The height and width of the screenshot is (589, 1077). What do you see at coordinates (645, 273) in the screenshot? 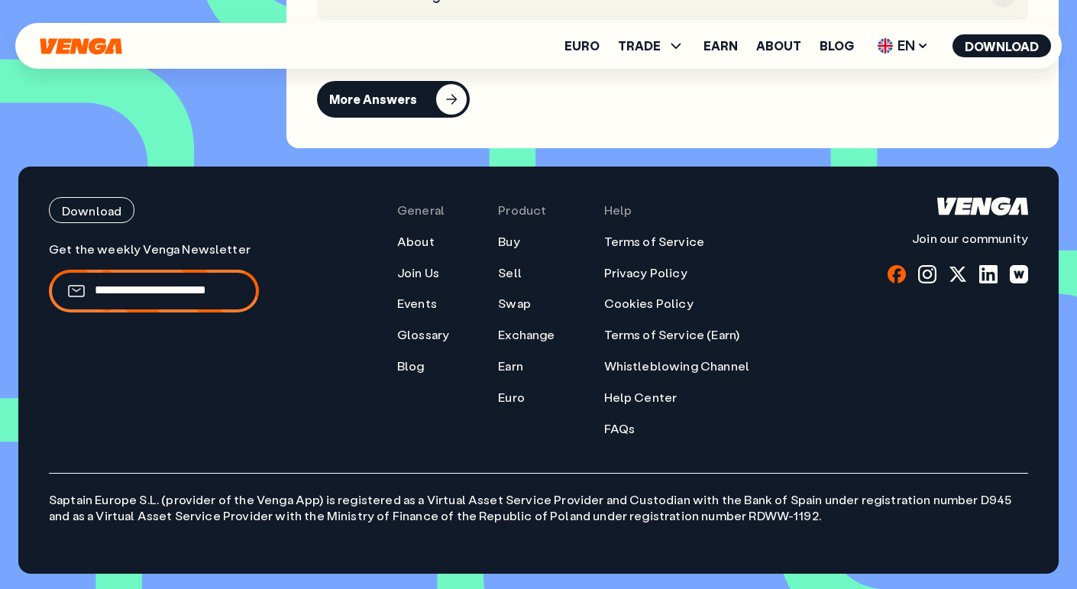
I see `a: Privacy Policy` at bounding box center [645, 273].